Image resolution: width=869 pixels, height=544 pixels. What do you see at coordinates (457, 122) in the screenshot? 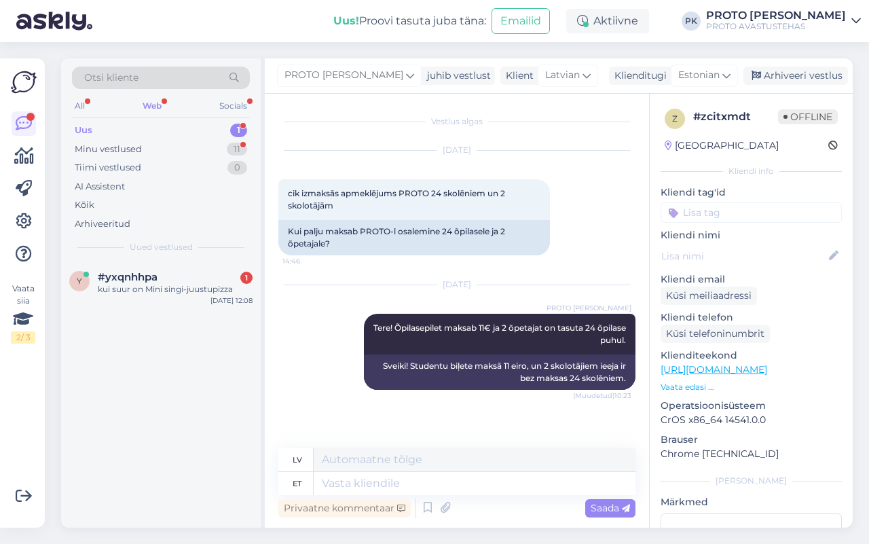
I see `div: Vestlus algas` at bounding box center [457, 122].